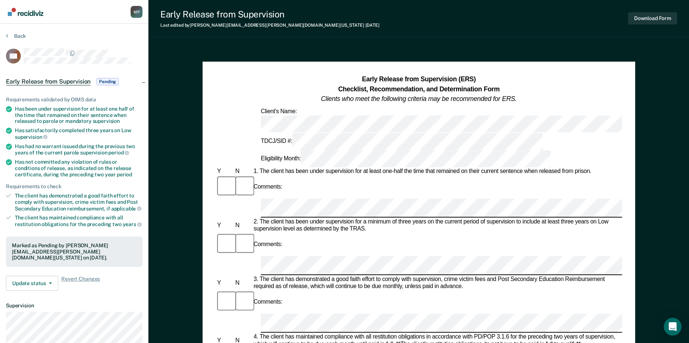 The width and height of the screenshot is (689, 343). What do you see at coordinates (79, 168) in the screenshot?
I see `div: Has not committed any violation of rules or conditions of release, as indicated on the release ce...` at bounding box center [79, 168].